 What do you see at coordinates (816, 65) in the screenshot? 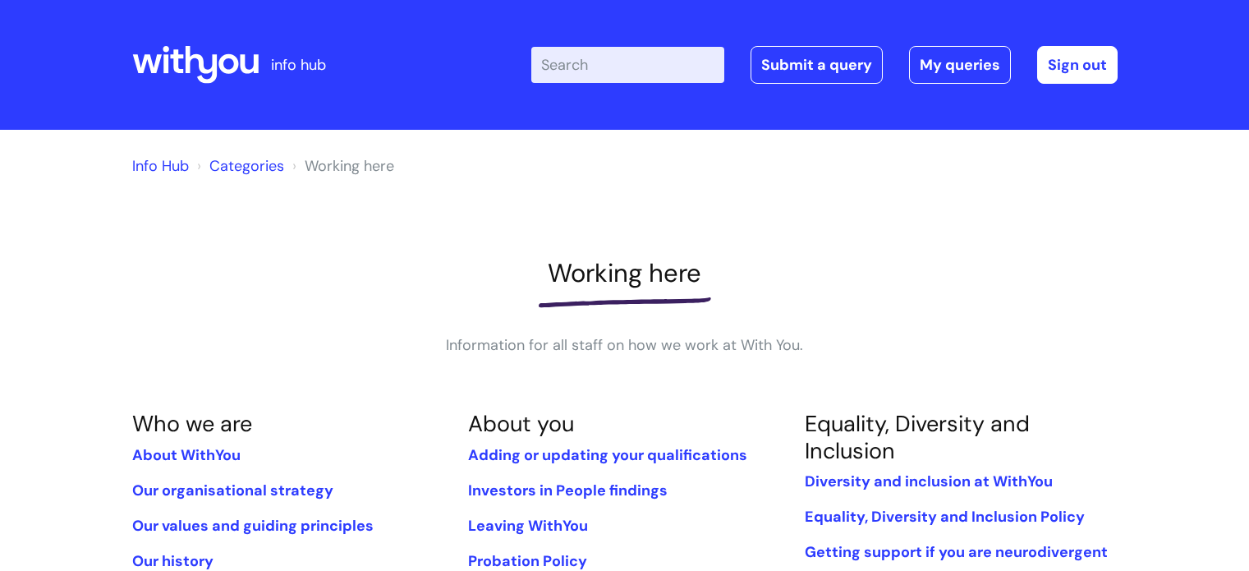
I see `a: Submit a query` at bounding box center [816, 65].